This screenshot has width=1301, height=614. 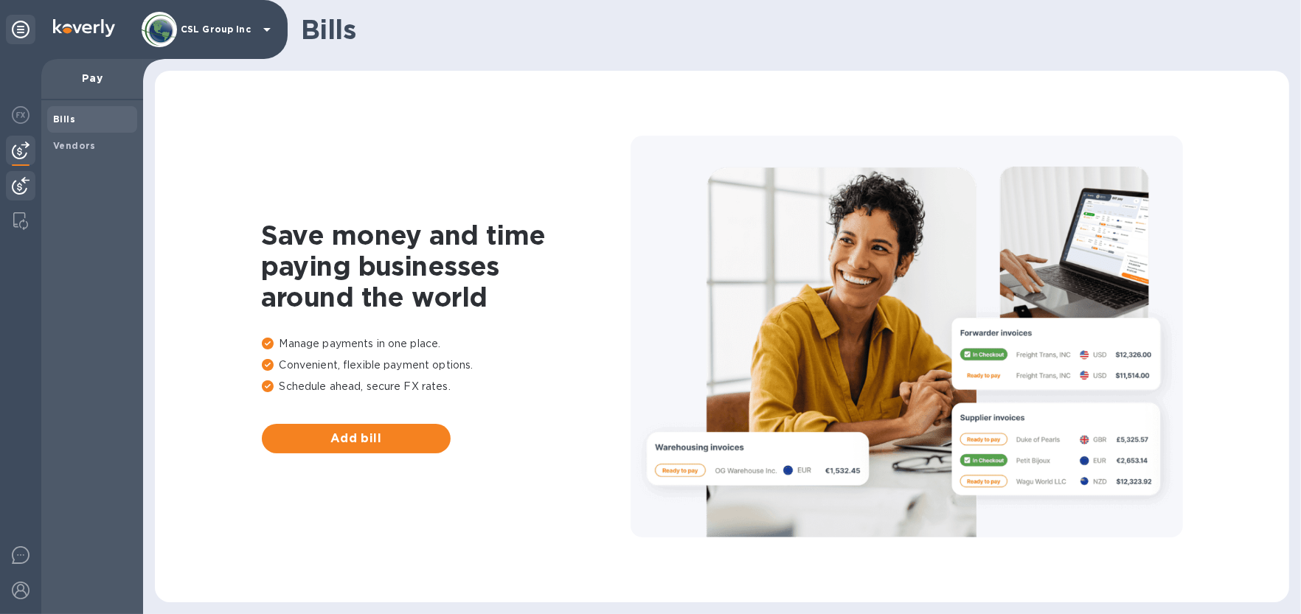 What do you see at coordinates (21, 29) in the screenshot?
I see `div: Unpin categories` at bounding box center [21, 29].